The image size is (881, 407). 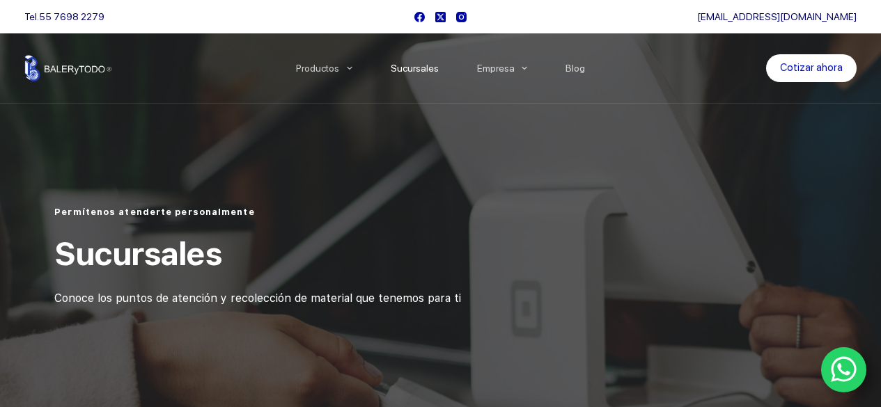 What do you see at coordinates (154, 212) in the screenshot?
I see `span: Permítenos atenderte personalmente` at bounding box center [154, 212].